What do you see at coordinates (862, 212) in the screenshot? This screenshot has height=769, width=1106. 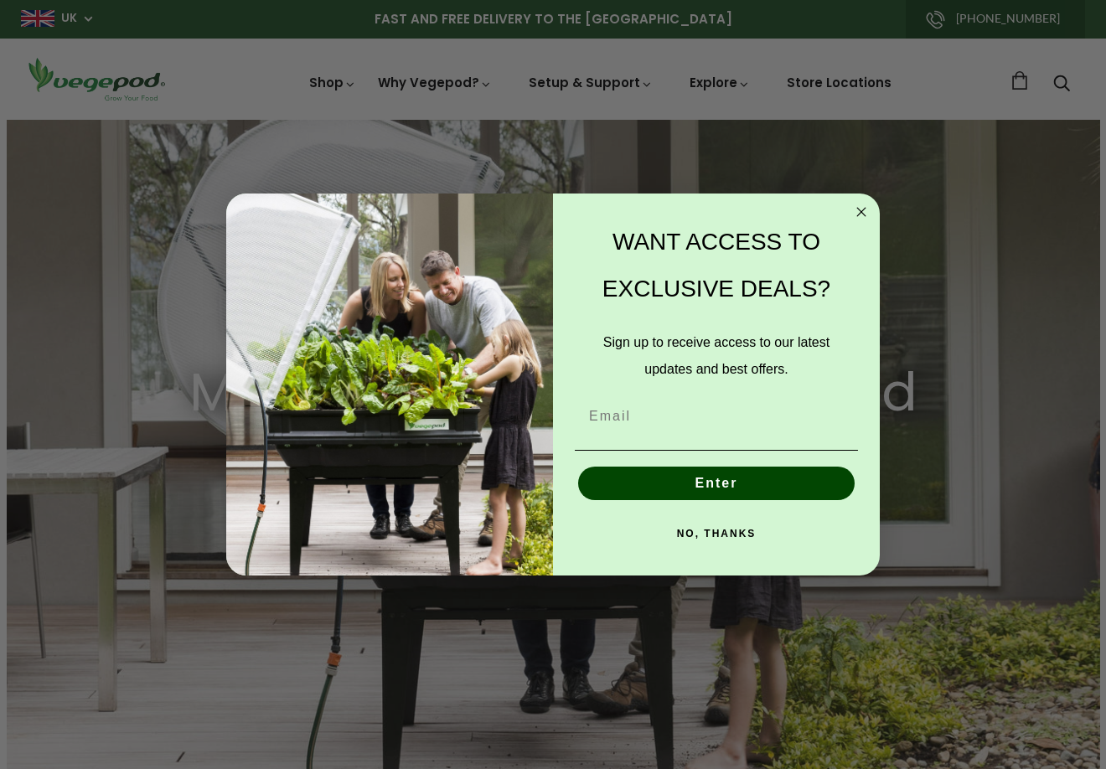 I see `button: Close dialog` at bounding box center [862, 212].